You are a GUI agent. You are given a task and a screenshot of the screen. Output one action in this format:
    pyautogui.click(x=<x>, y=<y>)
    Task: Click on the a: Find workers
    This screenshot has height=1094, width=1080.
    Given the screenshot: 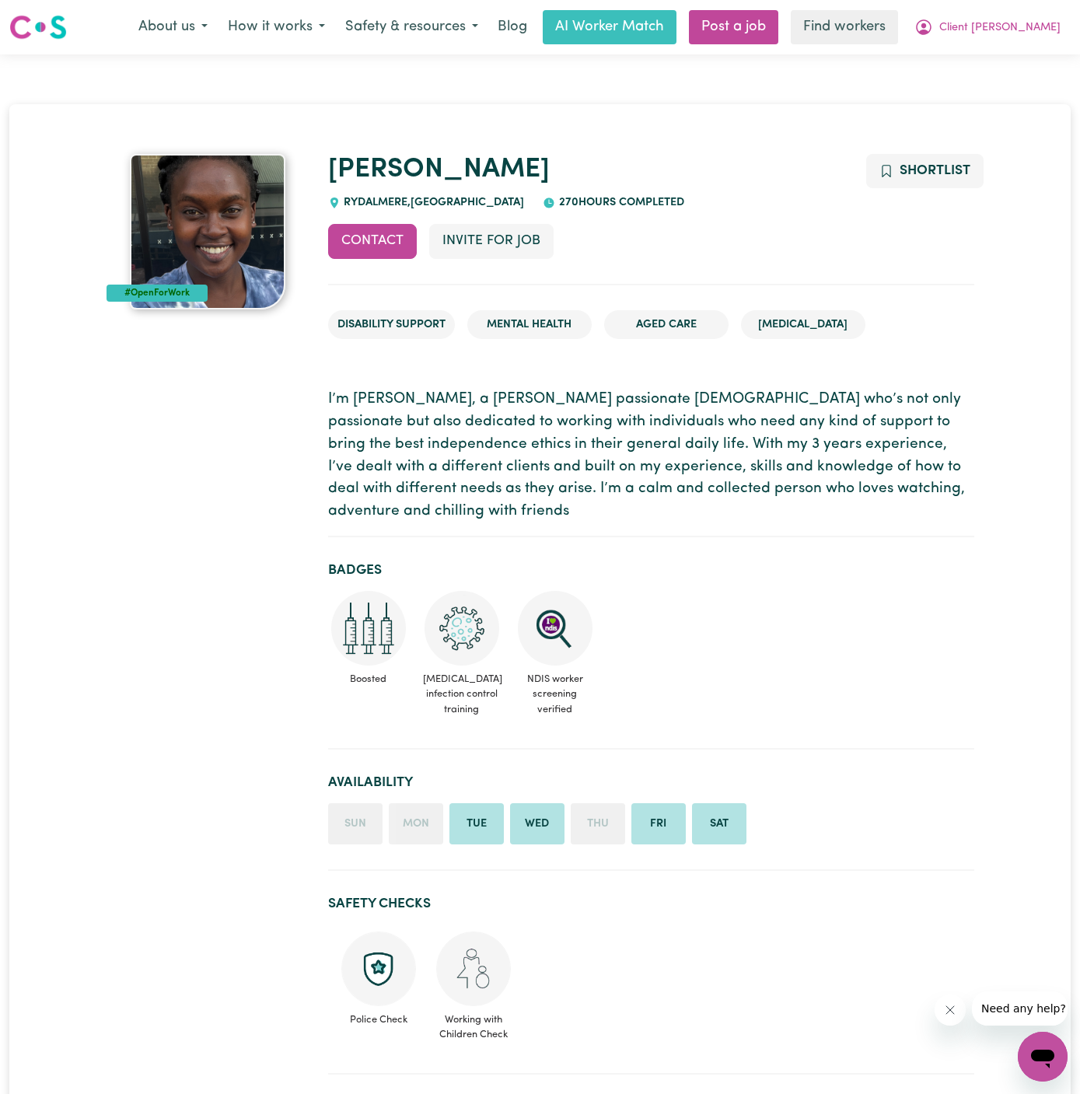 What is the action you would take?
    pyautogui.click(x=845, y=27)
    